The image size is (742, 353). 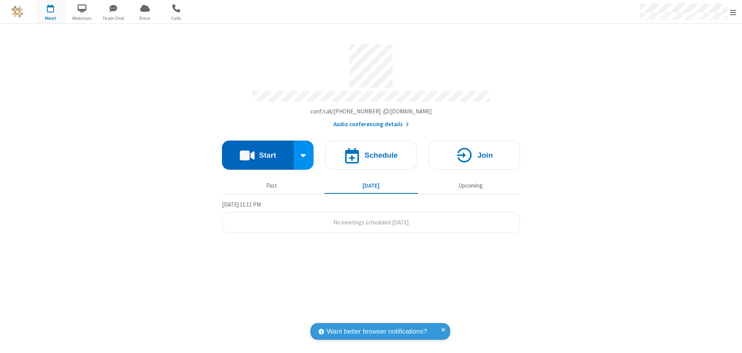 What do you see at coordinates (377, 331) in the screenshot?
I see `span: Want better browser notifications?` at bounding box center [377, 331].